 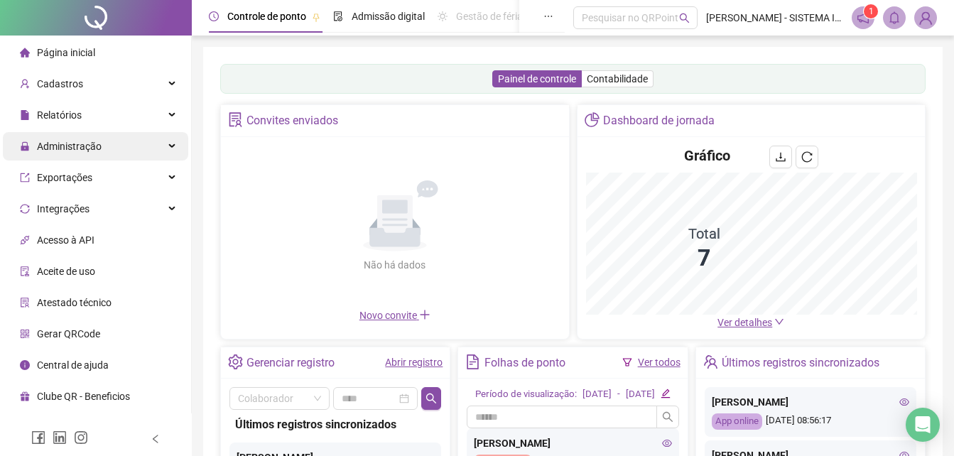 What do you see at coordinates (549, 16) in the screenshot?
I see `span: ellipsis` at bounding box center [549, 16].